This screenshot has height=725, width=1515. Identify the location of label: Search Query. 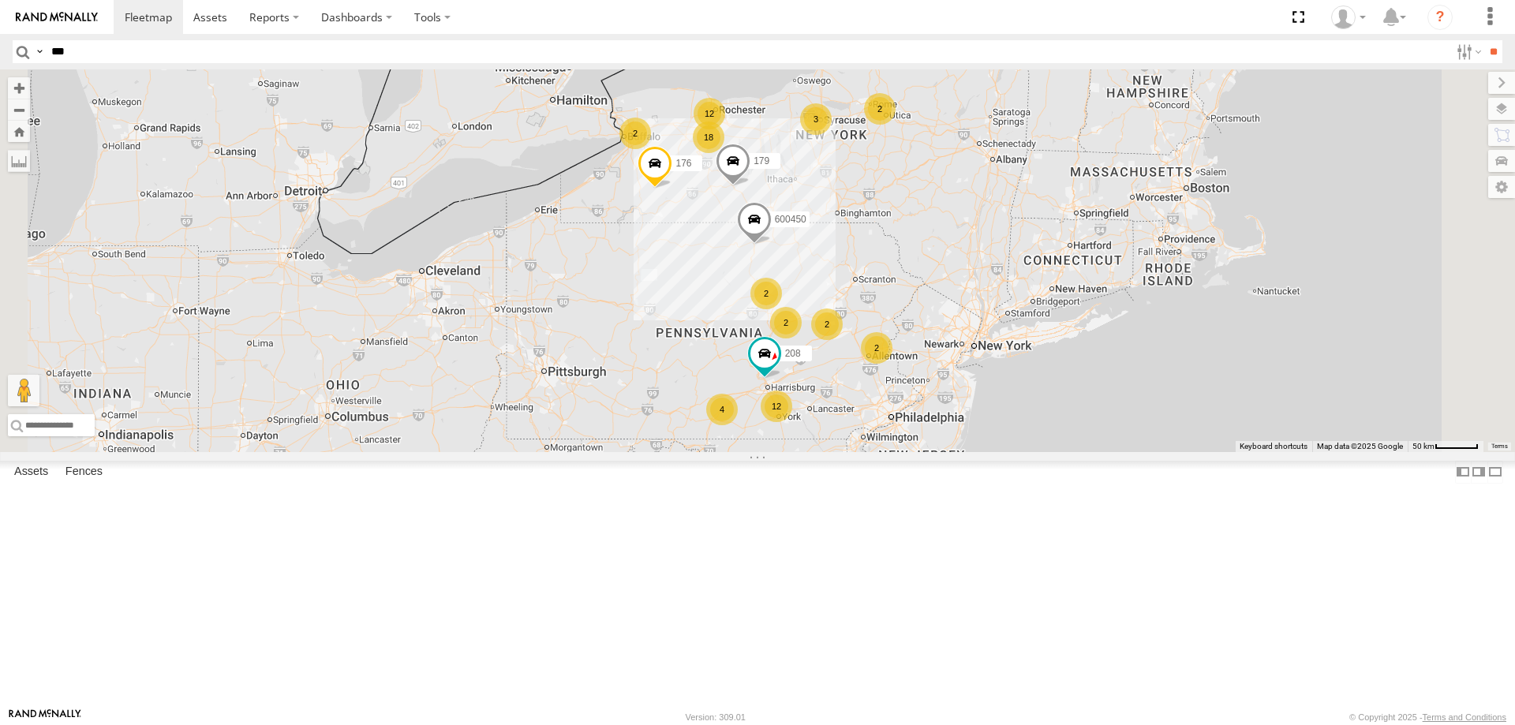
(39, 51).